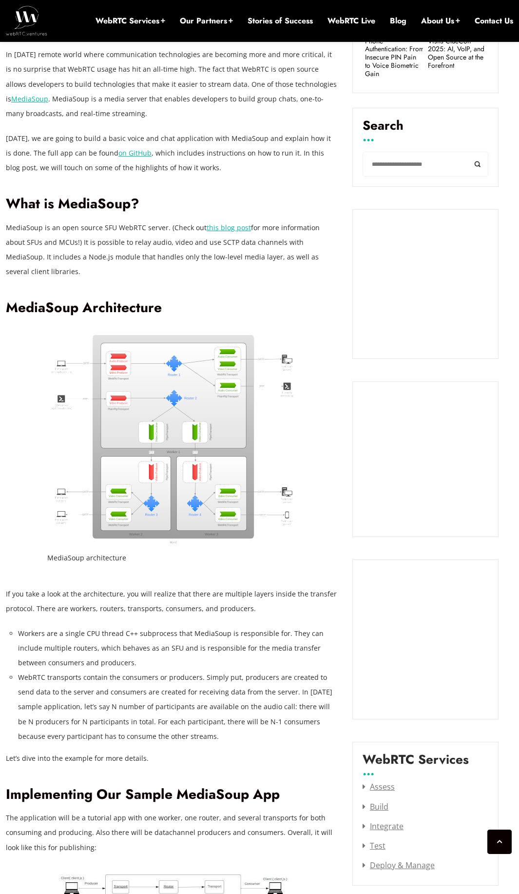  I want to click on p: Let’s dive into the example for more details., so click(172, 758).